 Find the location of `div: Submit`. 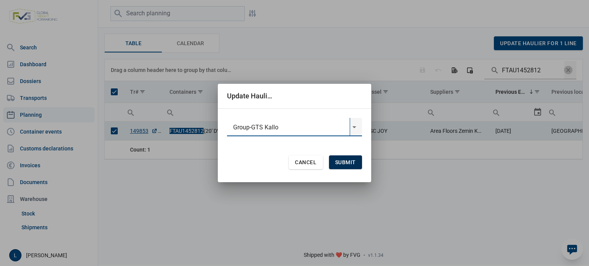

div: Submit is located at coordinates (345, 162).